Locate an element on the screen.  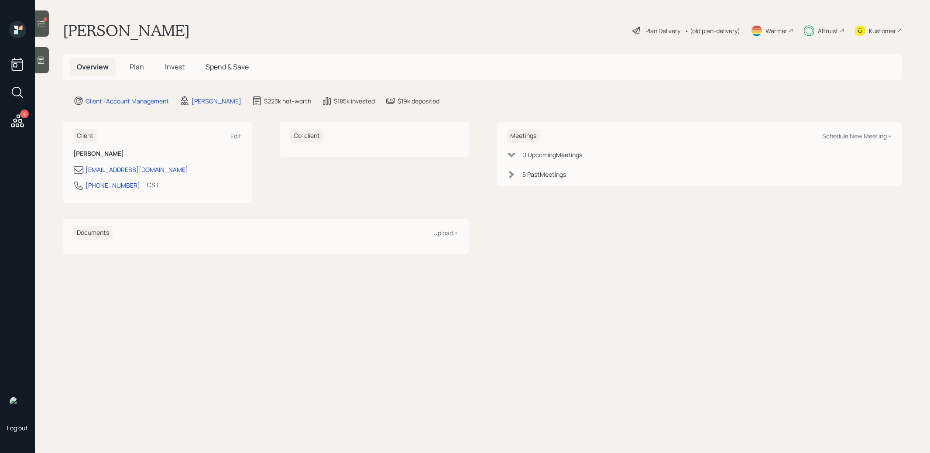
h6: Client is located at coordinates (85, 136).